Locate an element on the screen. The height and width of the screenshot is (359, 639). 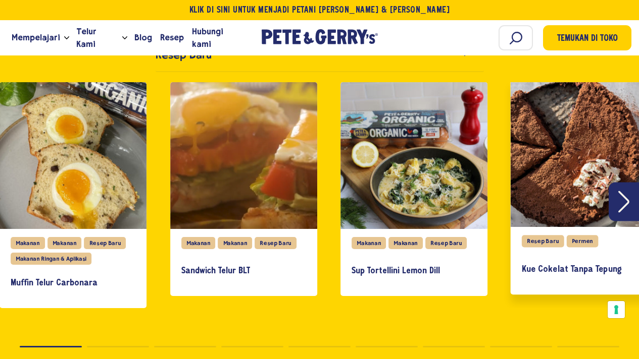
font: Muffin Telur Carbonara is located at coordinates (54, 283).